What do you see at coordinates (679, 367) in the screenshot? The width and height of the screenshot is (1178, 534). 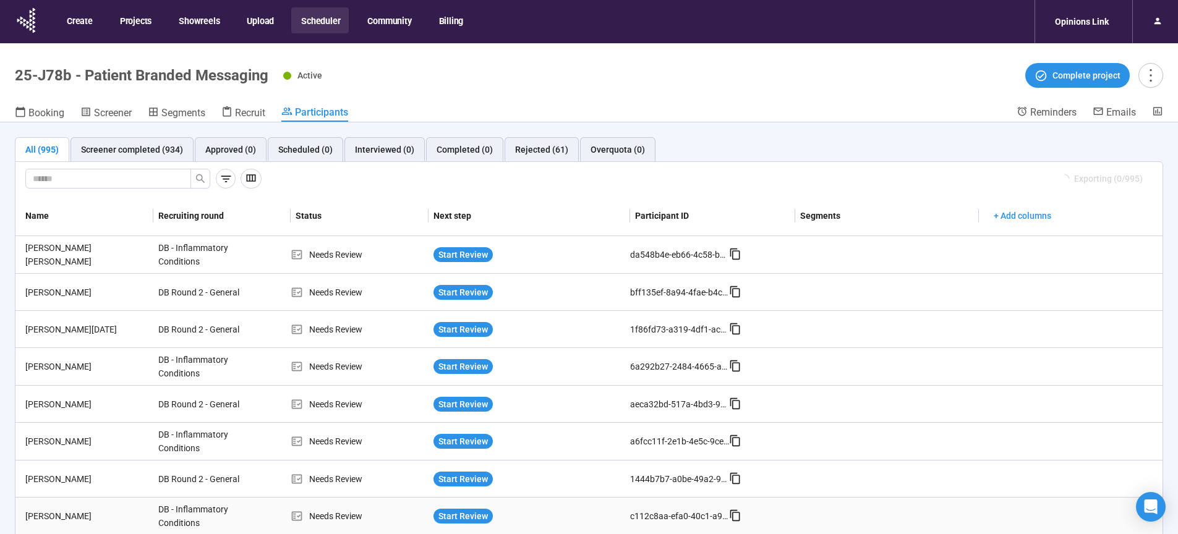 I see `div: 6a292b27-2484-4665-acd3-9048aea6e622` at bounding box center [679, 367].